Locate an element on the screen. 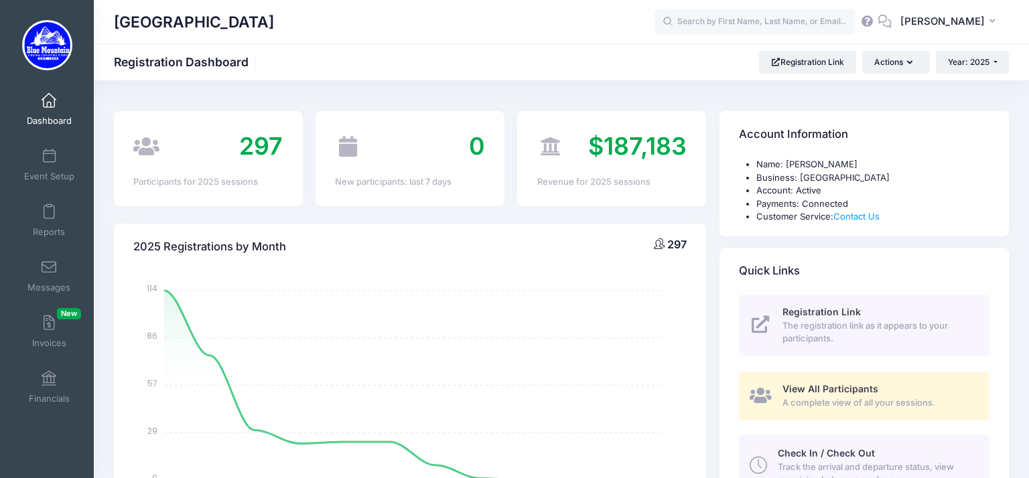 Image resolution: width=1029 pixels, height=478 pixels. a: InvoicesNew is located at coordinates (49, 332).